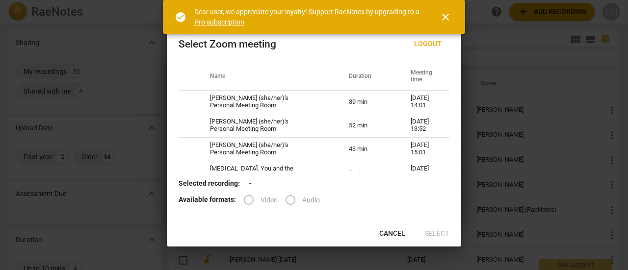 Image resolution: width=628 pixels, height=270 pixels. I want to click on a: Pro subscription, so click(219, 22).